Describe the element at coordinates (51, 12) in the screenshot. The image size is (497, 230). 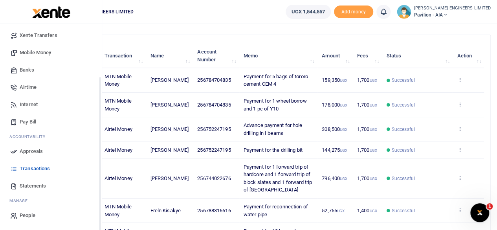
I see `img: logo-large` at that location.